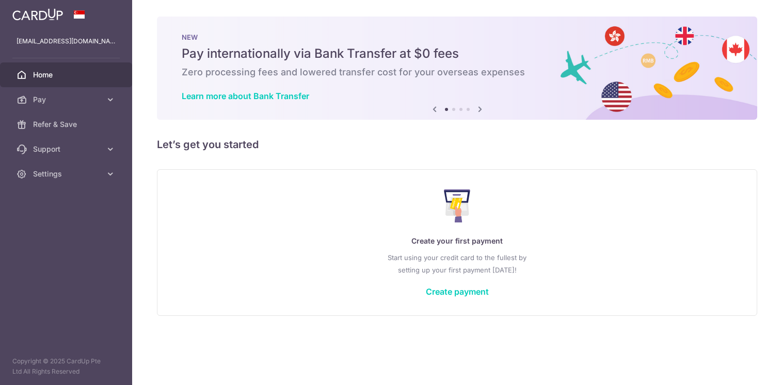 This screenshot has width=782, height=385. Describe the element at coordinates (67, 174) in the screenshot. I see `span: Settings` at that location.